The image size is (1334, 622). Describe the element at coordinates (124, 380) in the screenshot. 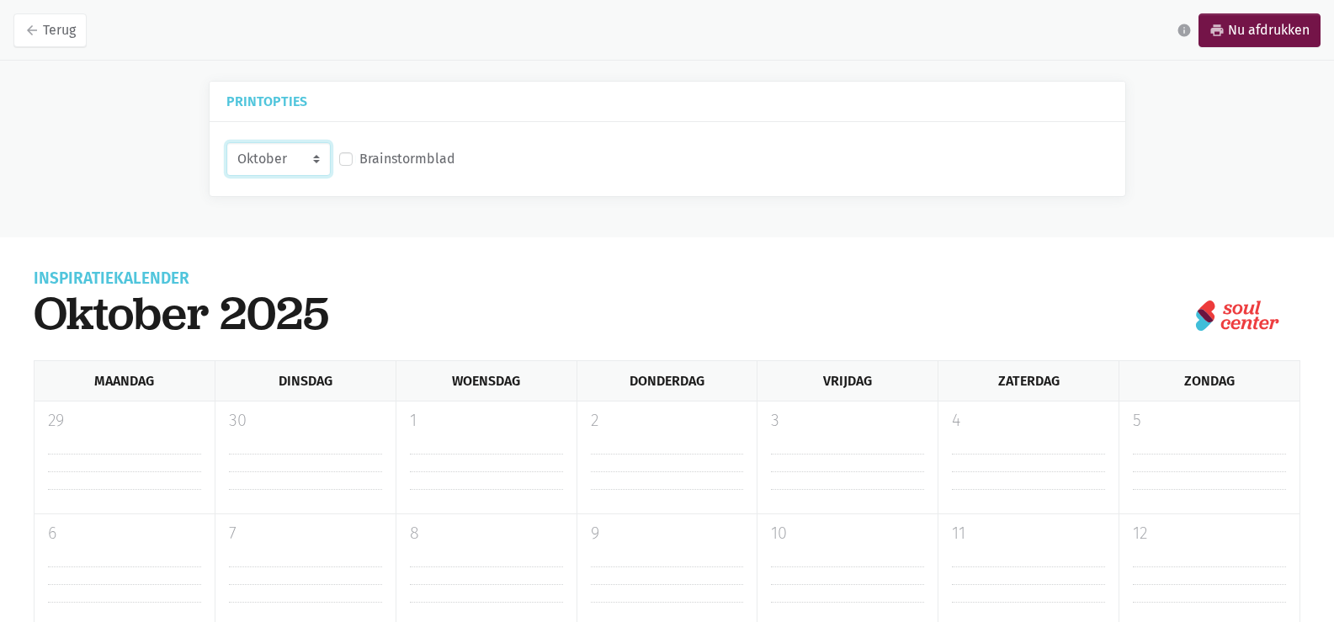

I see `div: Maandag` at that location.